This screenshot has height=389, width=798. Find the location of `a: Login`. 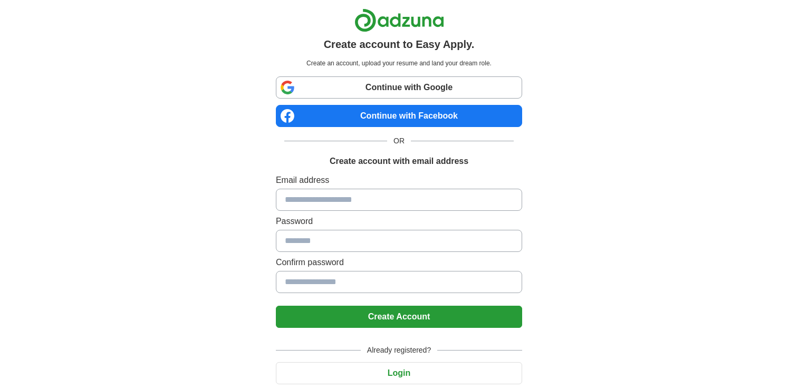

a: Login is located at coordinates (399, 373).